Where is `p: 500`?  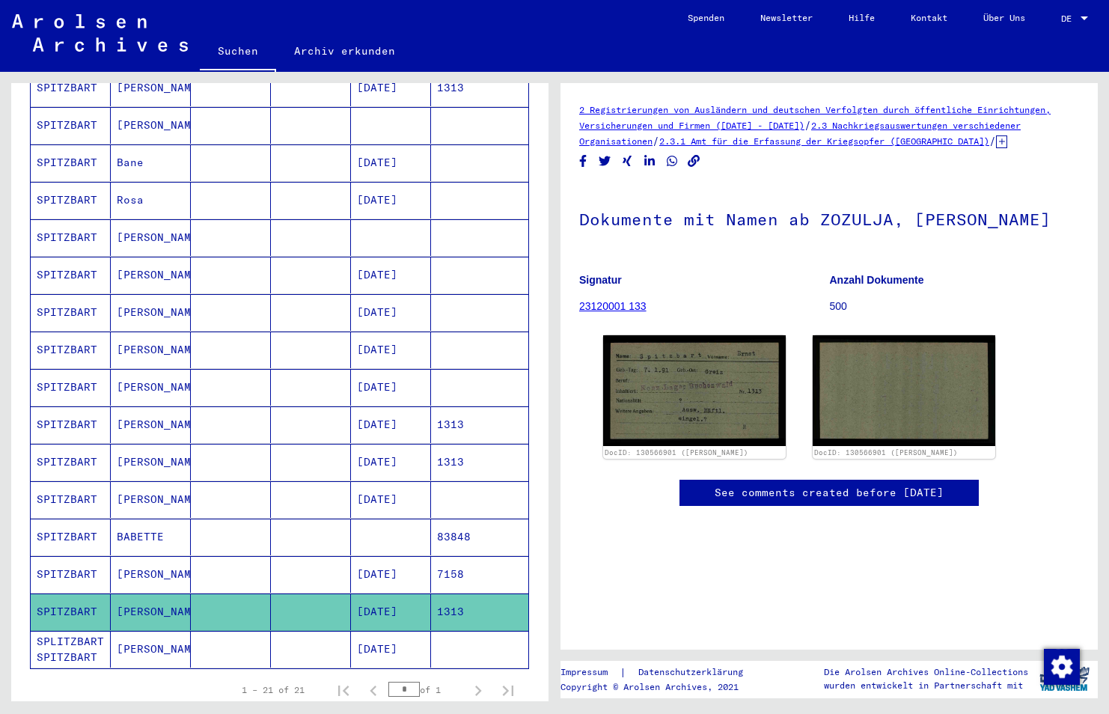 p: 500 is located at coordinates (955, 306).